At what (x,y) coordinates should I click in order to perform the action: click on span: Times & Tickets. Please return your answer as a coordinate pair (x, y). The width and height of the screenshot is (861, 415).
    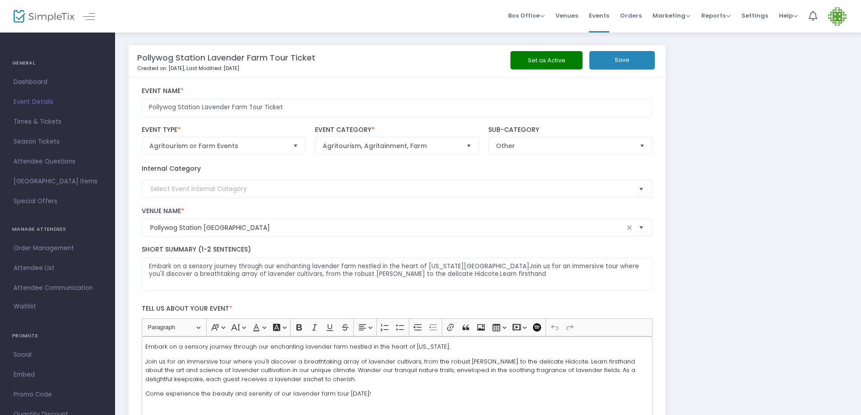
    Looking at the image, I should click on (57, 122).